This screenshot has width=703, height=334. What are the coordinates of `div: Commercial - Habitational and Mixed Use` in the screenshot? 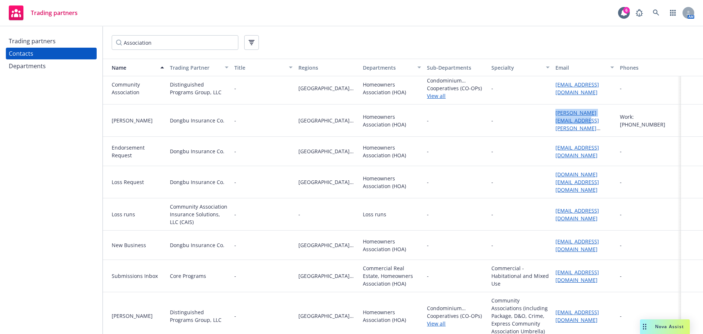 It's located at (520, 275).